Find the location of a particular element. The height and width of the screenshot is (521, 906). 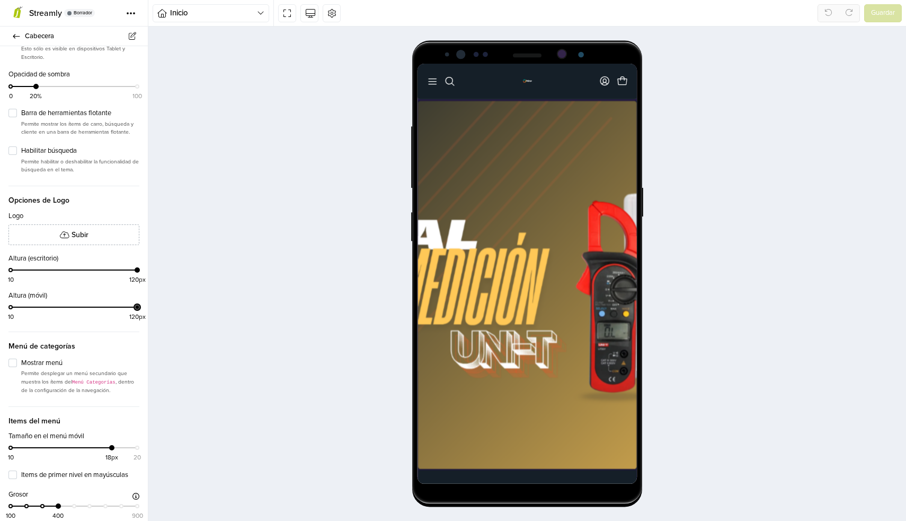

label: Altura (escritorio) is located at coordinates (33, 259).